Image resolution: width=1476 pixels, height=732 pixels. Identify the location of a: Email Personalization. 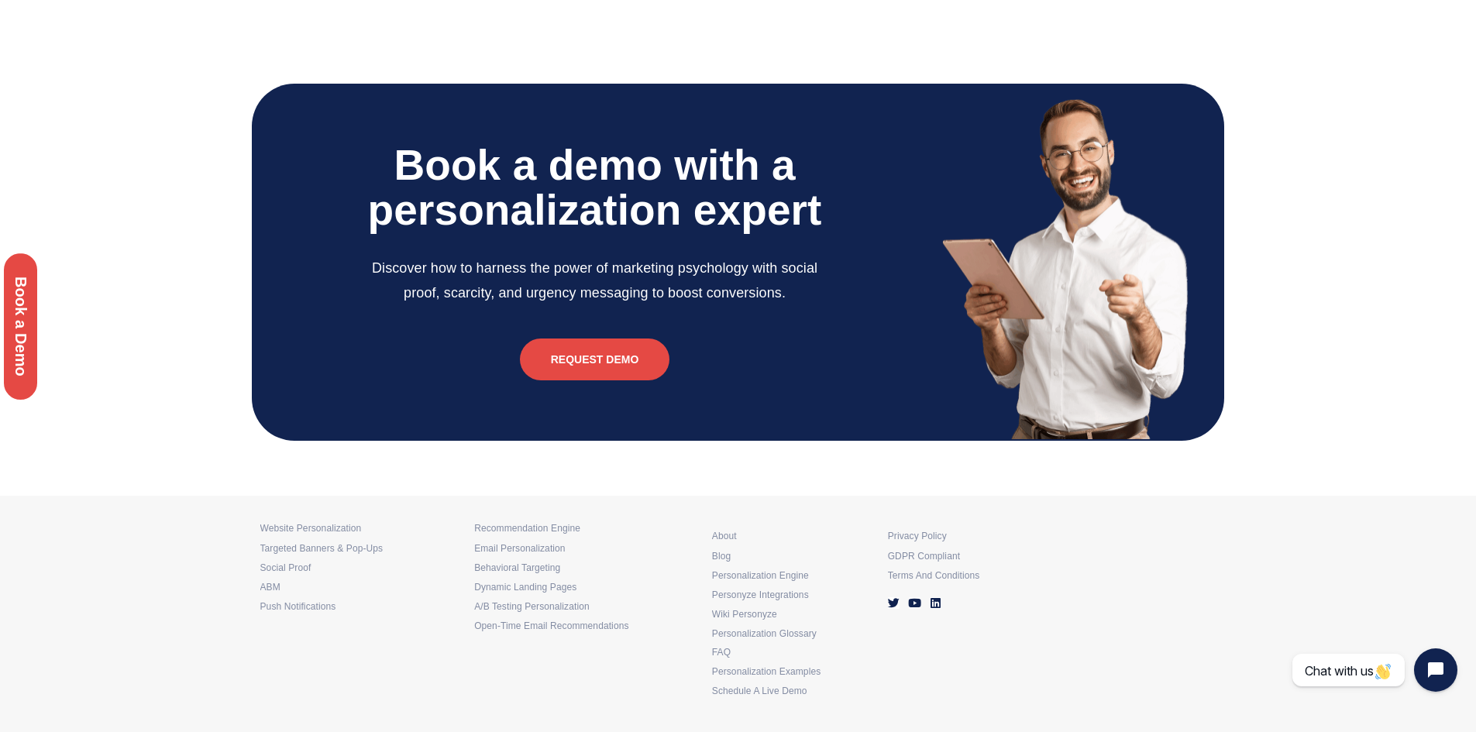
(581, 545).